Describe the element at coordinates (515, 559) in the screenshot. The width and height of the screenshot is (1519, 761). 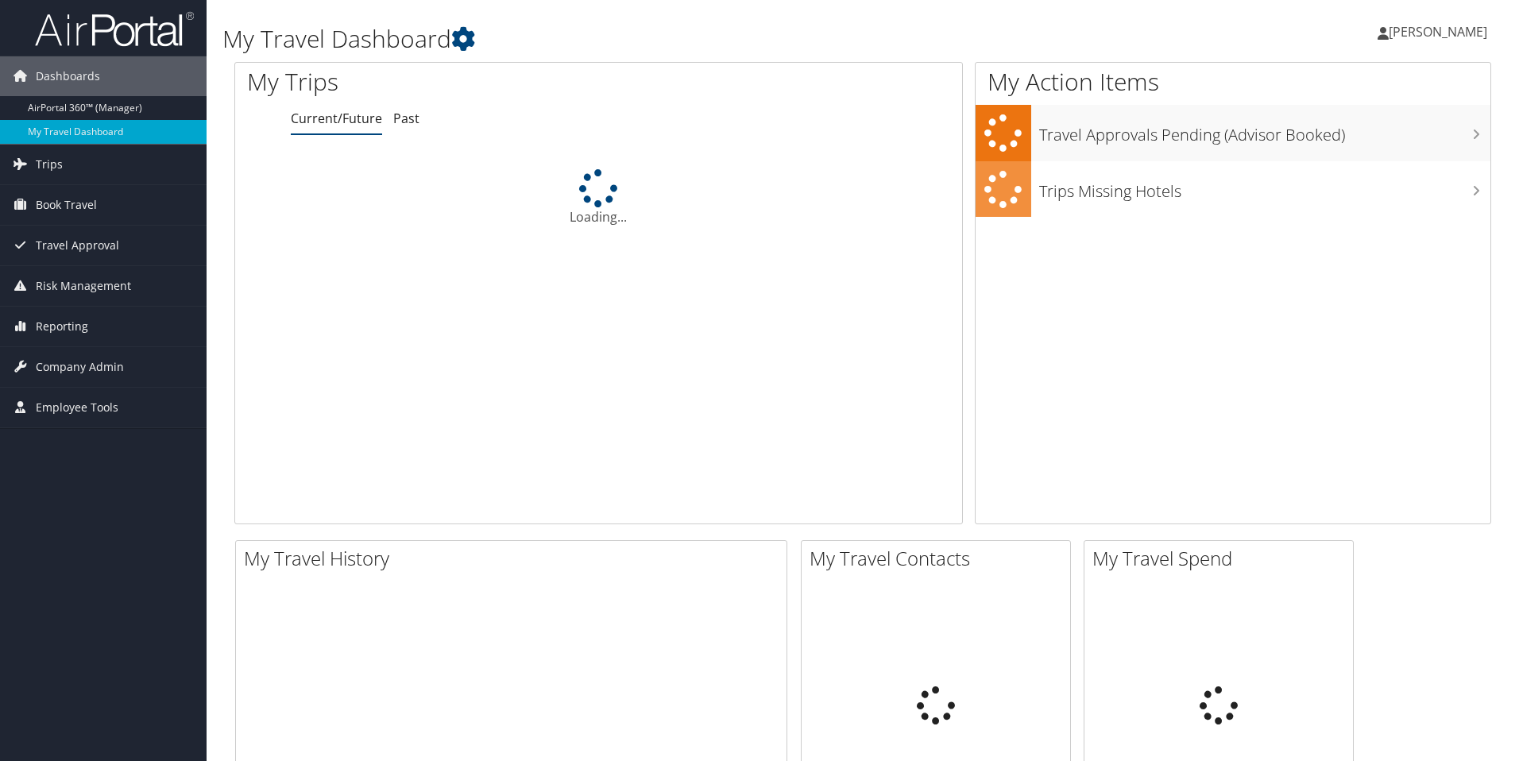
I see `h2: My Travel History` at that location.